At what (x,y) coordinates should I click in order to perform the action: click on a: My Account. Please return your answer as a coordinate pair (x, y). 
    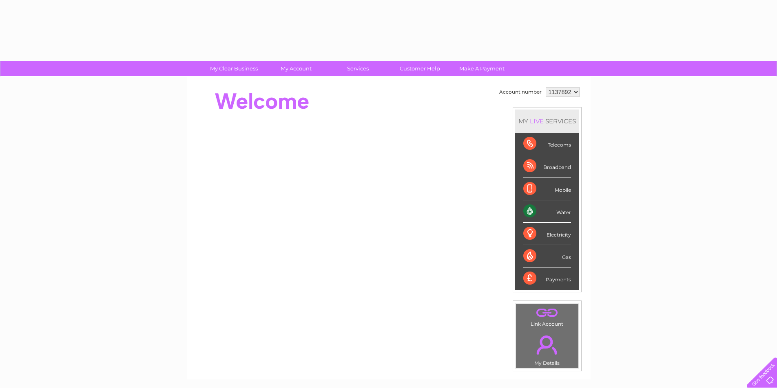
    Looking at the image, I should click on (296, 68).